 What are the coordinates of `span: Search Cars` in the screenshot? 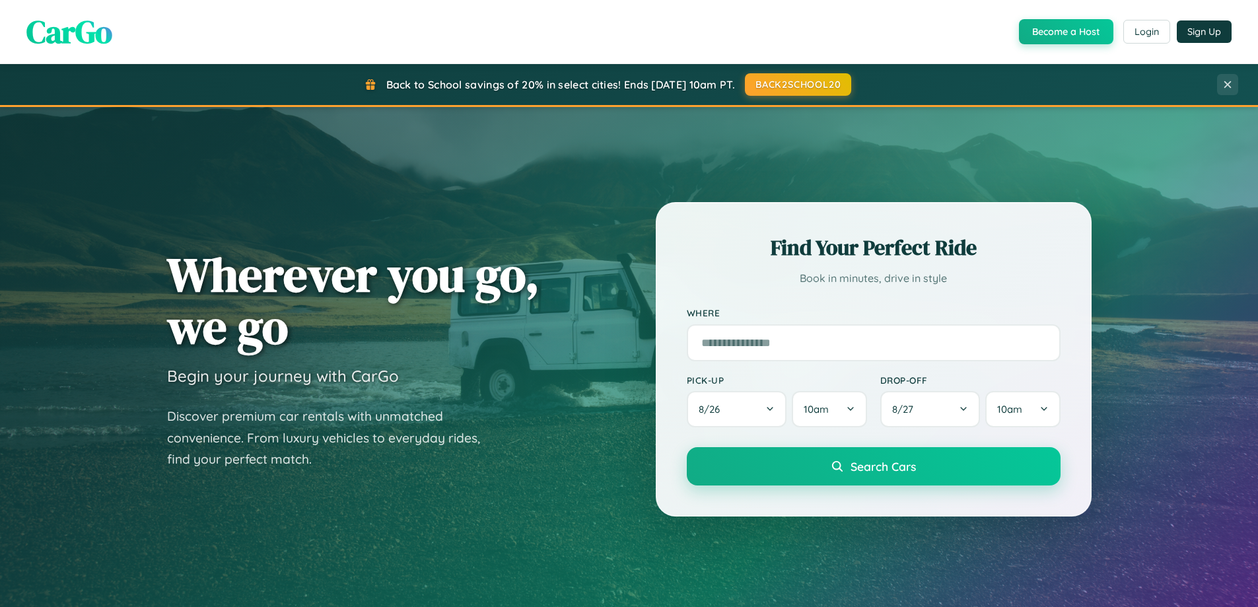 It's located at (883, 466).